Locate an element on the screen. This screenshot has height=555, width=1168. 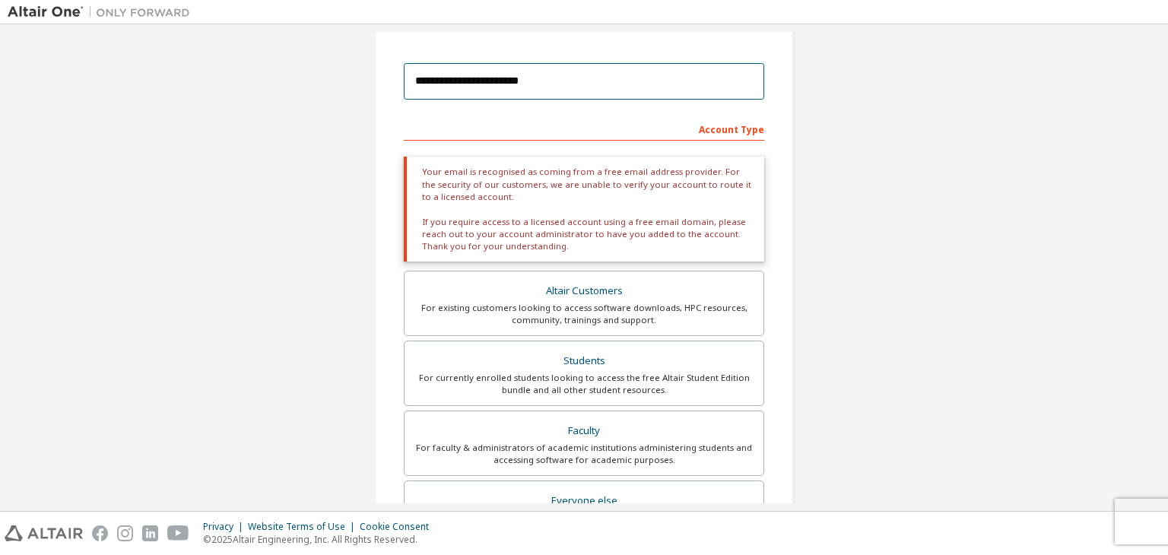
div: Cookie Consent is located at coordinates (398, 527).